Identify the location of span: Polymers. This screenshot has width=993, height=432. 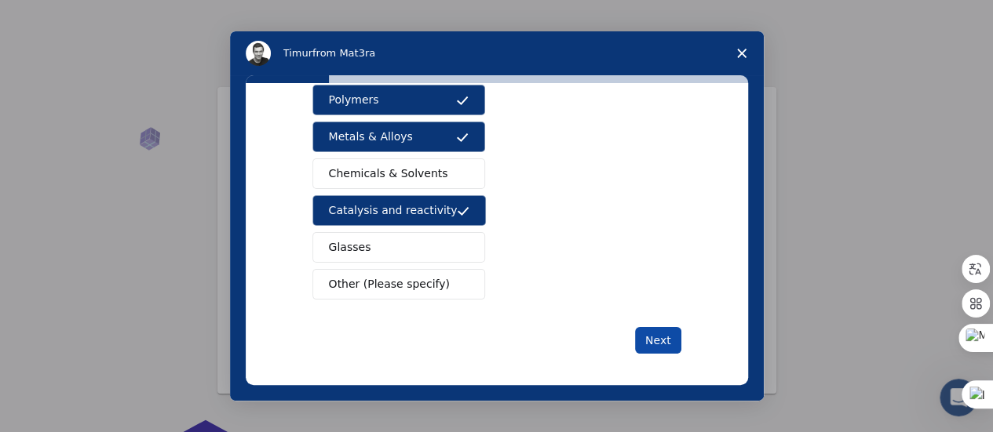
(354, 100).